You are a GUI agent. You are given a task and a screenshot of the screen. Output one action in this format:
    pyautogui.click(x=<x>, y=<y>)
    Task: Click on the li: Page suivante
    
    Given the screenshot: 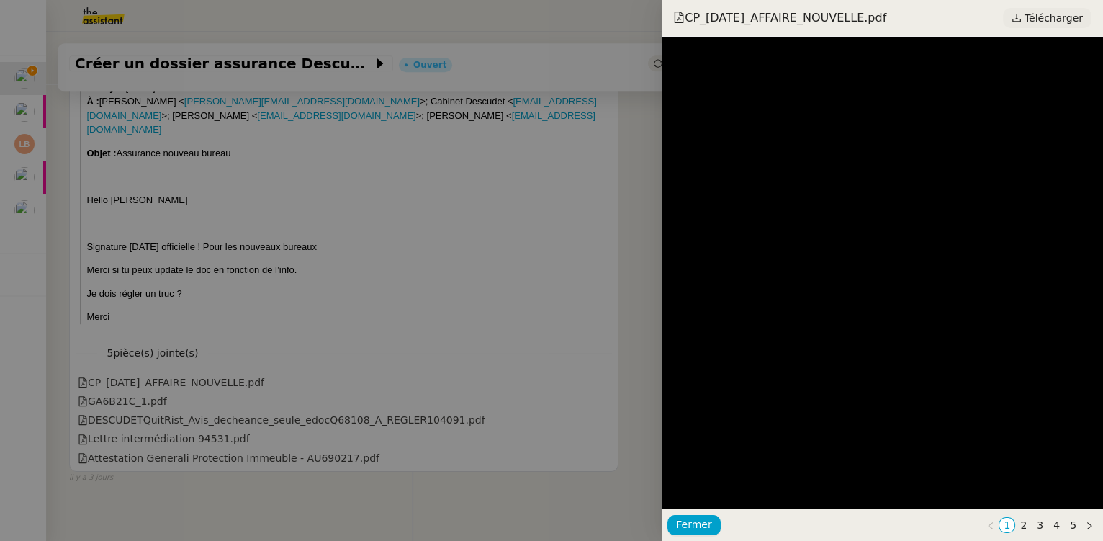 What is the action you would take?
    pyautogui.click(x=1090, y=525)
    